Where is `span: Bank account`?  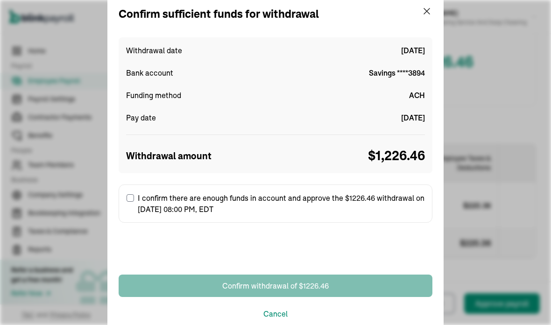
span: Bank account is located at coordinates (149, 73).